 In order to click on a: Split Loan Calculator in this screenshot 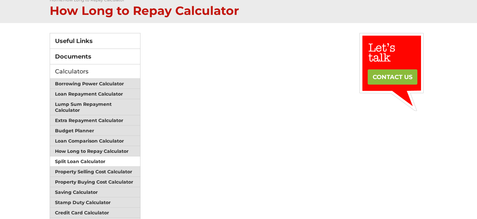, I will do `click(95, 162)`.